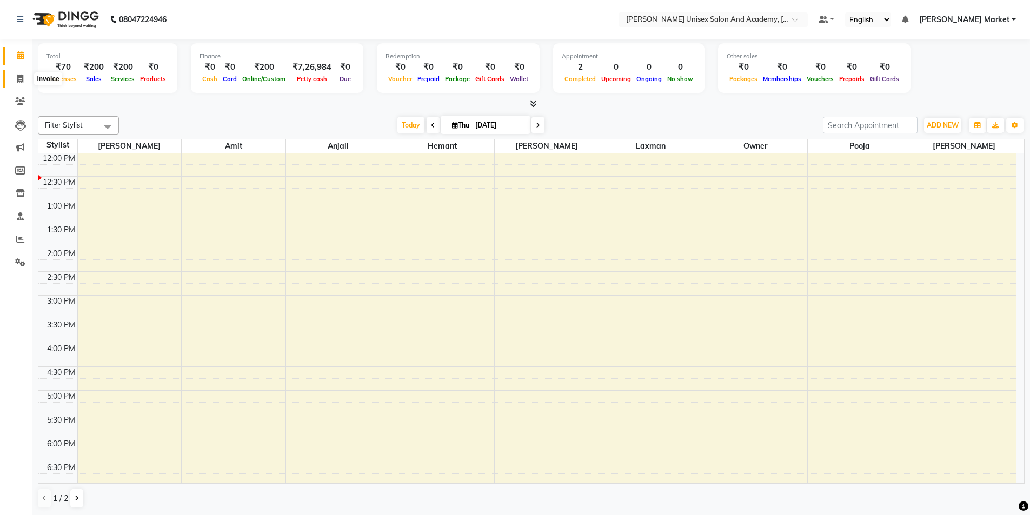  What do you see at coordinates (338, 146) in the screenshot?
I see `span: anjali` at bounding box center [338, 146].